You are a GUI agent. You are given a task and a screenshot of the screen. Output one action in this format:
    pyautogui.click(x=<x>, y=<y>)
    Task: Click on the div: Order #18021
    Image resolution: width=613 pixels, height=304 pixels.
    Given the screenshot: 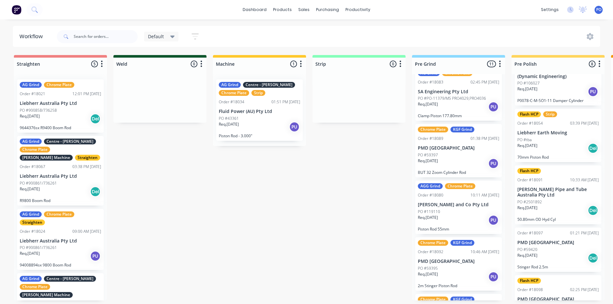 What is the action you would take?
    pyautogui.click(x=32, y=94)
    